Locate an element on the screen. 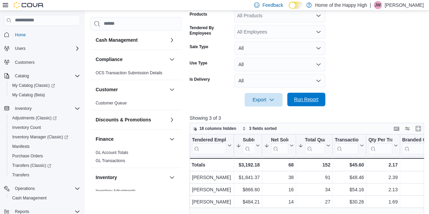 The image size is (429, 214). span: Customer Queue is located at coordinates (111, 103).